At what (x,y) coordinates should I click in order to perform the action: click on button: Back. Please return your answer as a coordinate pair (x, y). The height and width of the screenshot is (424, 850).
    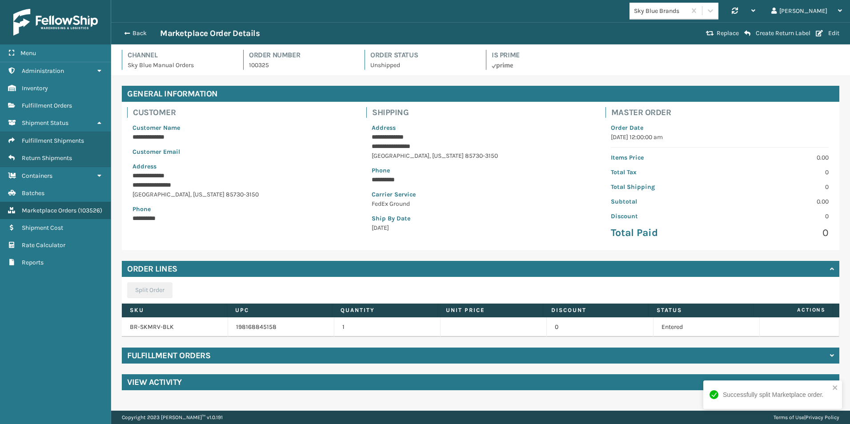
    Looking at the image, I should click on (140, 33).